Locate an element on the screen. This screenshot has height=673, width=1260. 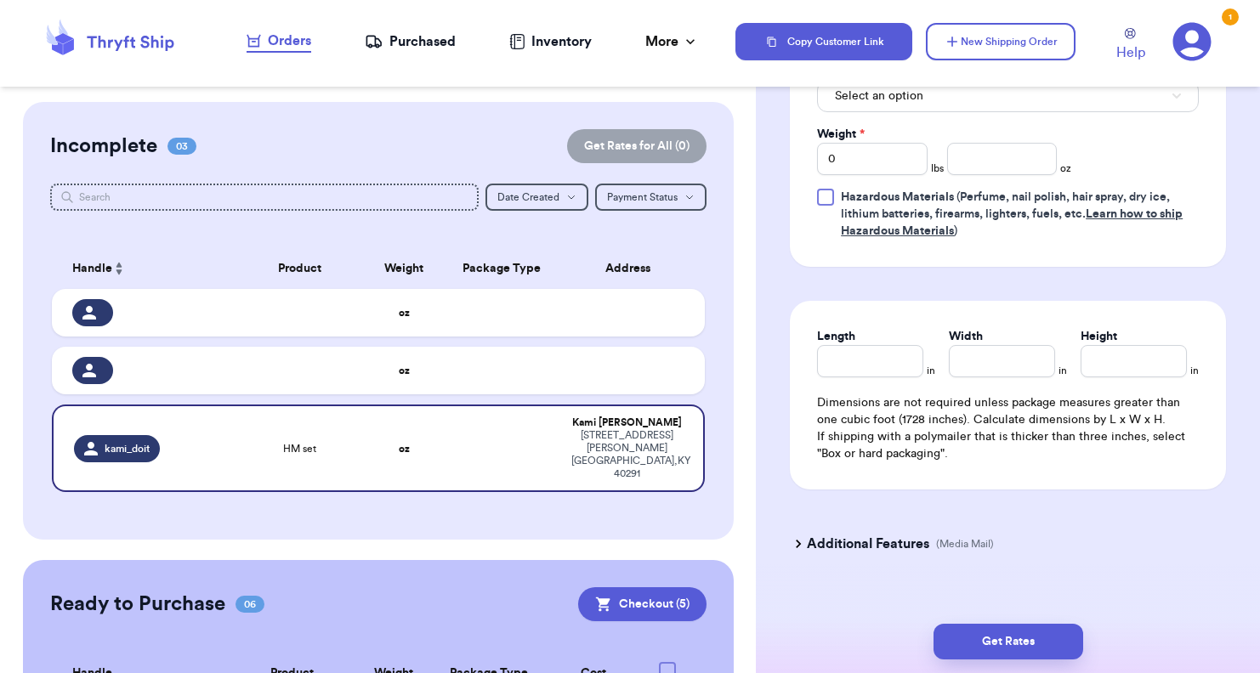
span: HM set is located at coordinates (299, 449).